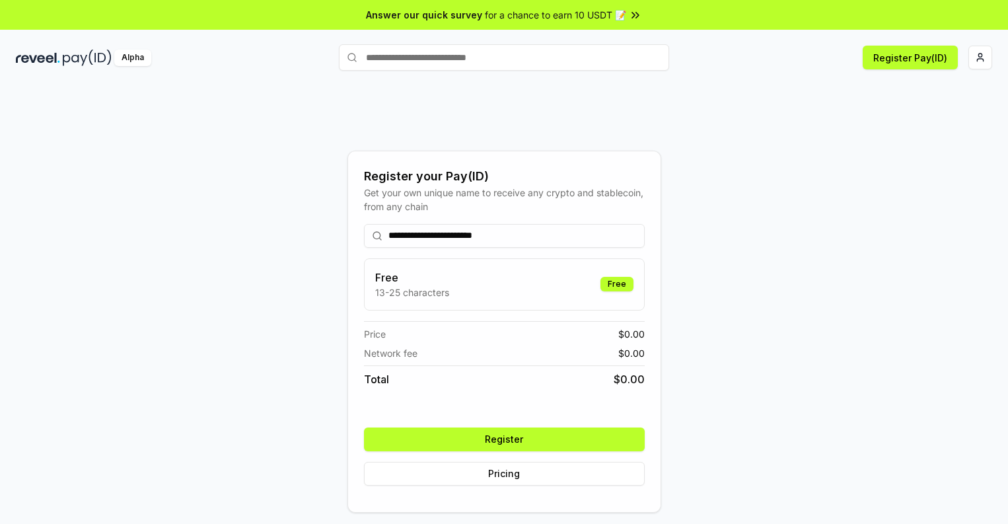 This screenshot has width=1008, height=524. Describe the element at coordinates (38, 57) in the screenshot. I see `img: reveel_dark` at that location.